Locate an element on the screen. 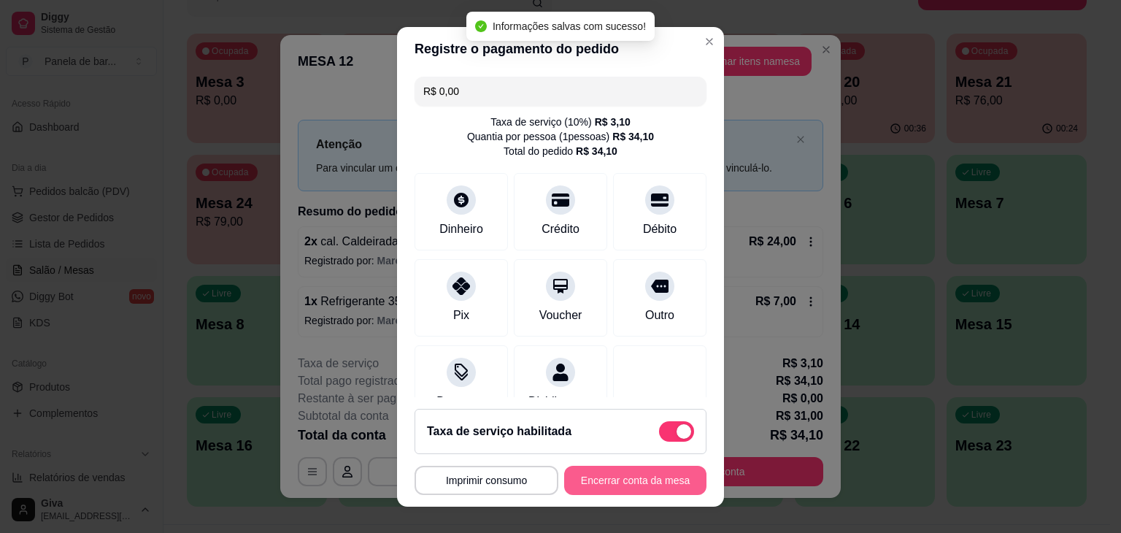 Image resolution: width=1121 pixels, height=533 pixels. div: Débito is located at coordinates (660, 229).